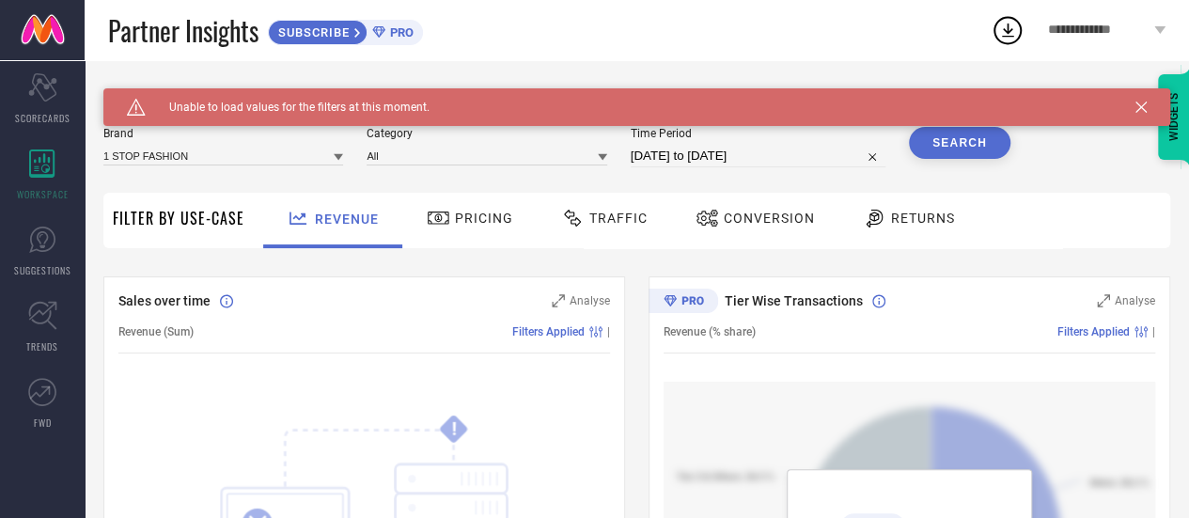 The width and height of the screenshot is (1189, 518). Describe the element at coordinates (42, 270) in the screenshot. I see `span: SUGGESTIONS` at that location.